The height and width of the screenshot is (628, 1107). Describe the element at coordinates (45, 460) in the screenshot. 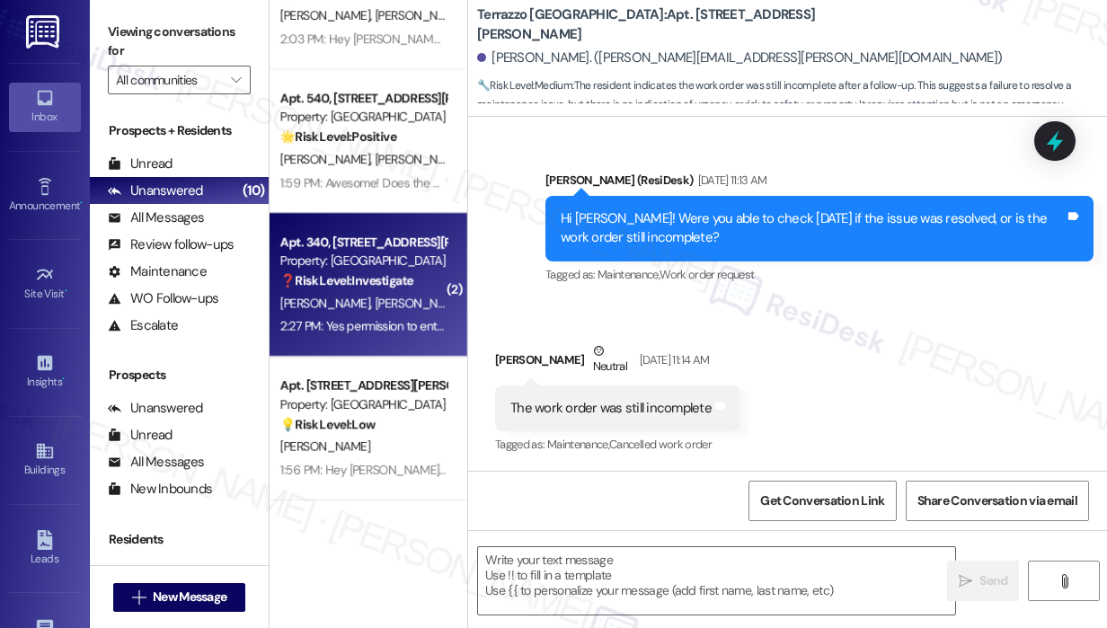

I see `a: Buildings` at that location.